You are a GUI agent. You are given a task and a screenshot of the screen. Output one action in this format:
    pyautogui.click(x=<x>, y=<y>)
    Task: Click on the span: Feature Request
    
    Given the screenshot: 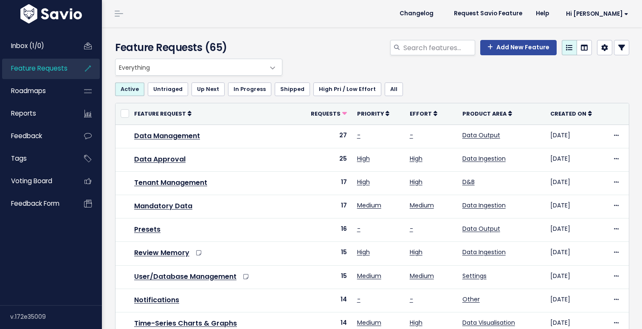 What is the action you would take?
    pyautogui.click(x=160, y=113)
    